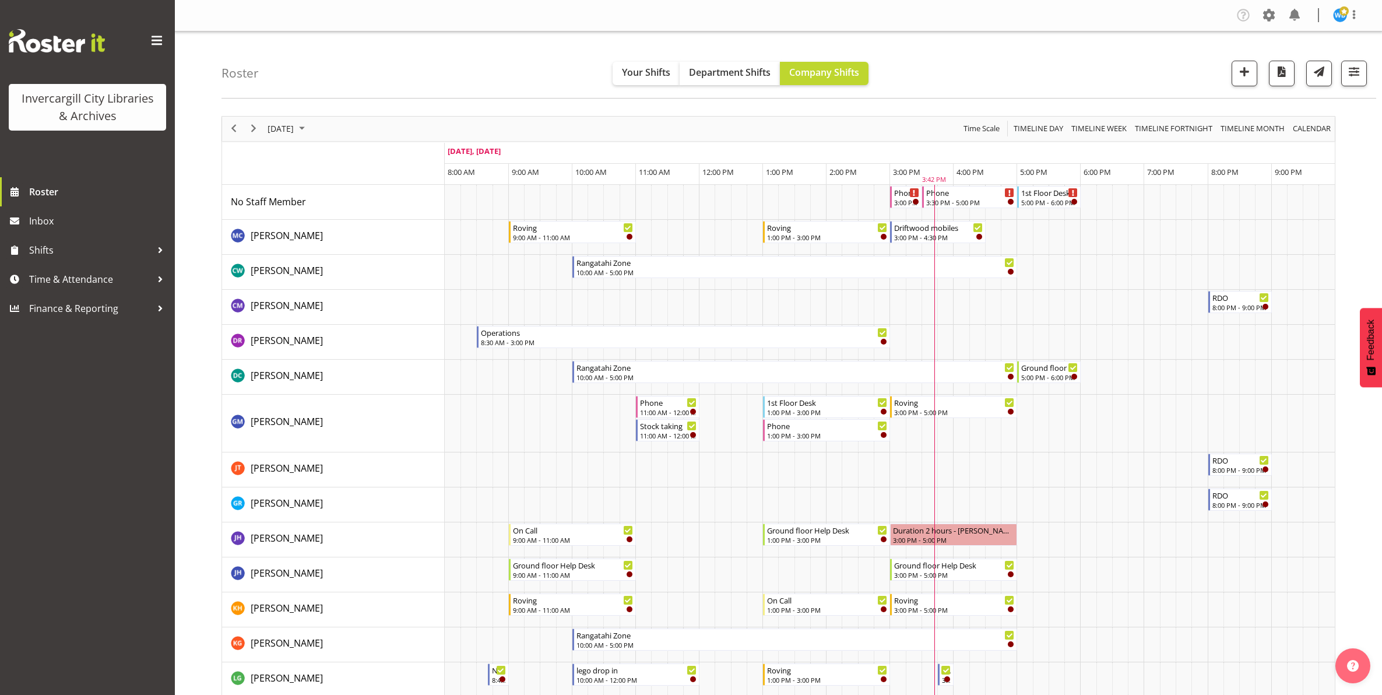 This screenshot has width=1382, height=695. I want to click on div: Donald Cunningham"s event - Ground floor Help Desk Begin From Friday, September 26, 2025 at 5:00:..., so click(1049, 372).